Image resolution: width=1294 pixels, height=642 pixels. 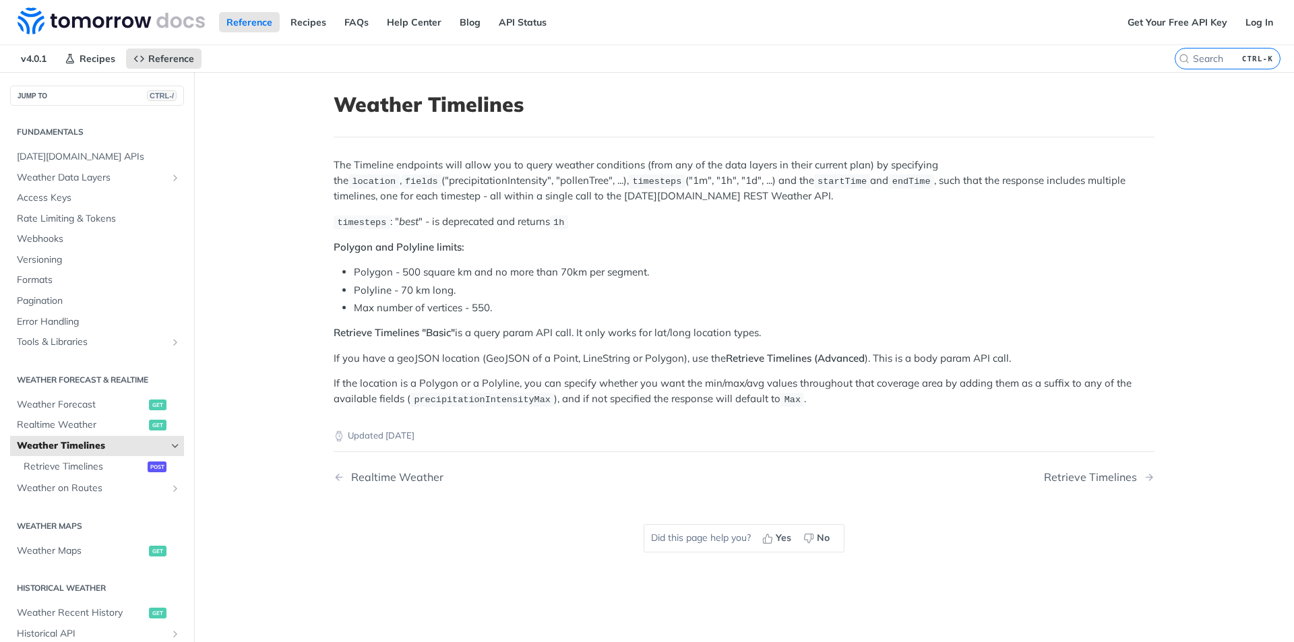 I want to click on span: Recipes, so click(x=97, y=59).